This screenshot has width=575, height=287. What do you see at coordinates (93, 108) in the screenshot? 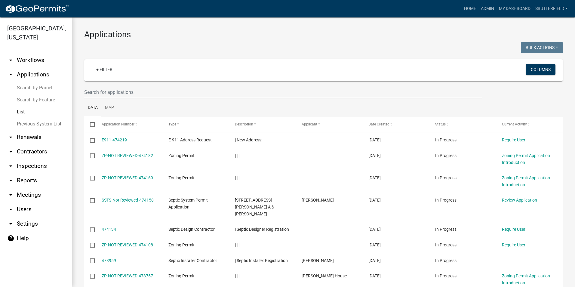
I see `a: Data` at bounding box center [93, 108].